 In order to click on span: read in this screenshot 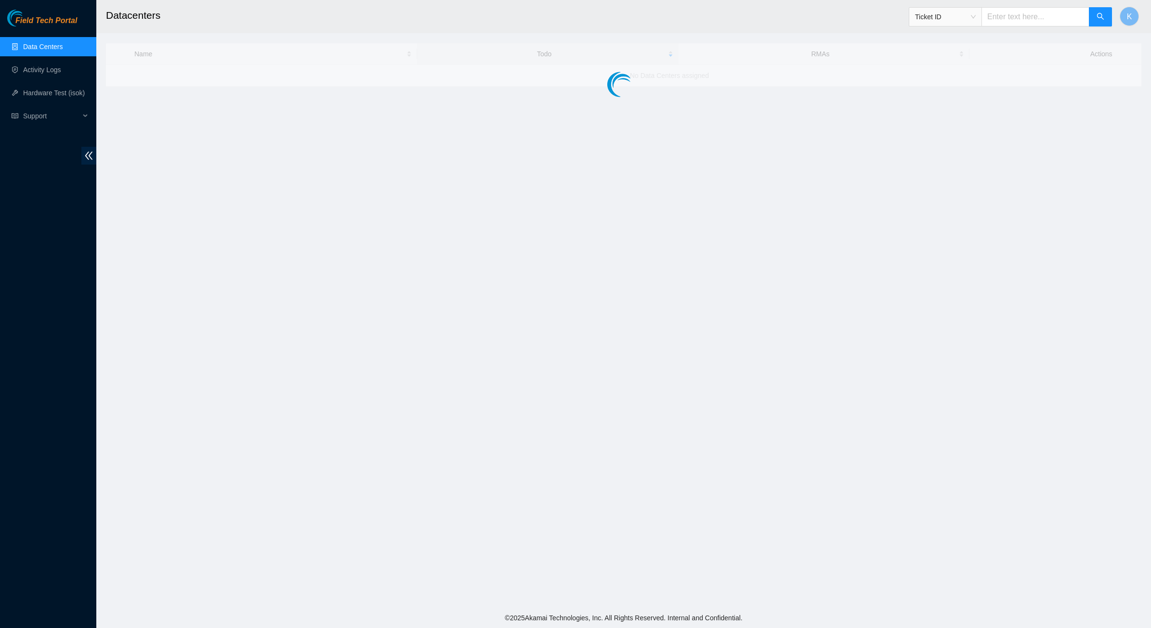, I will do `click(15, 116)`.